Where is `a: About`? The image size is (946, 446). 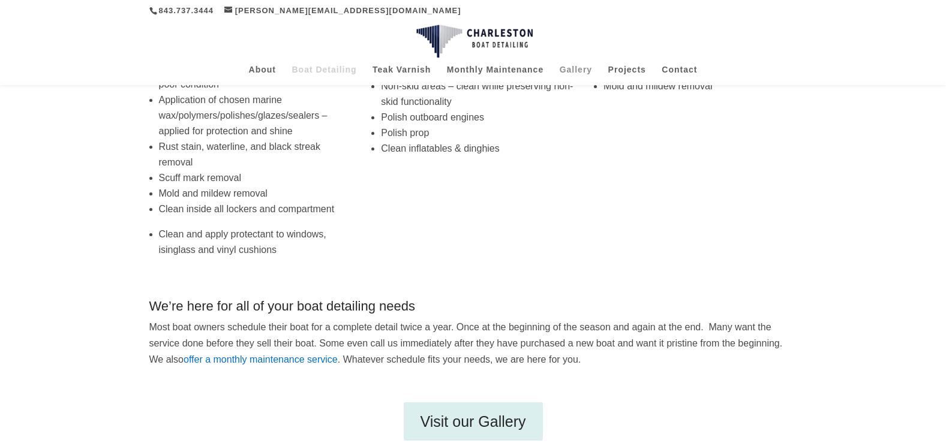 a: About is located at coordinates (262, 75).